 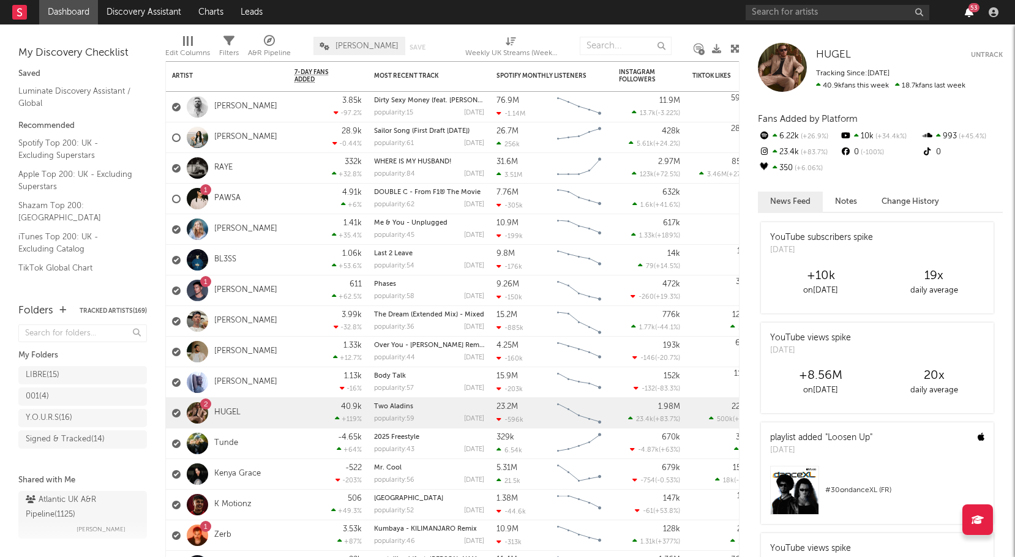 What do you see at coordinates (394, 388) in the screenshot?
I see `div: popularity: 57` at bounding box center [394, 388].